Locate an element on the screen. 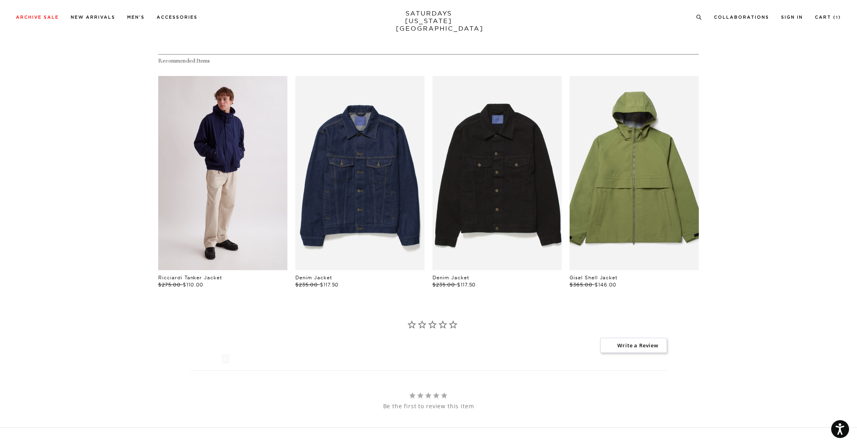 Image resolution: width=857 pixels, height=446 pixels. span: $146.00 is located at coordinates (606, 284).